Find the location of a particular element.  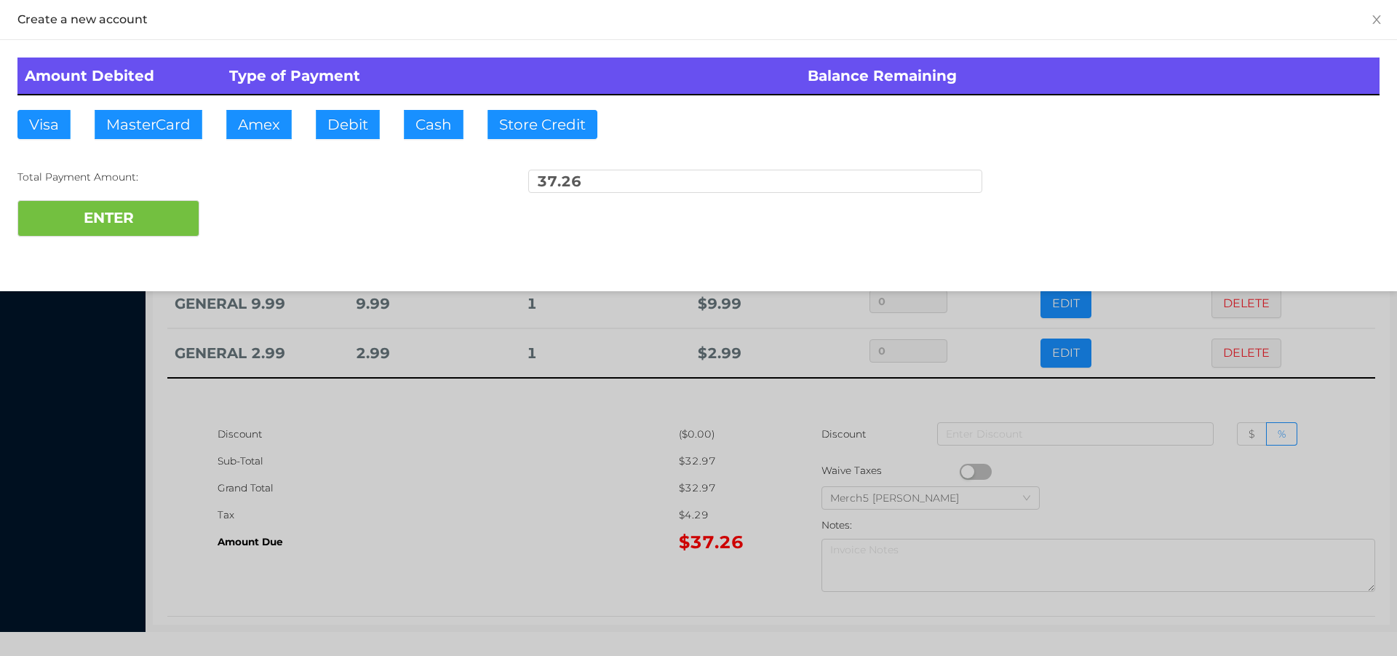

button: Debit is located at coordinates (348, 124).